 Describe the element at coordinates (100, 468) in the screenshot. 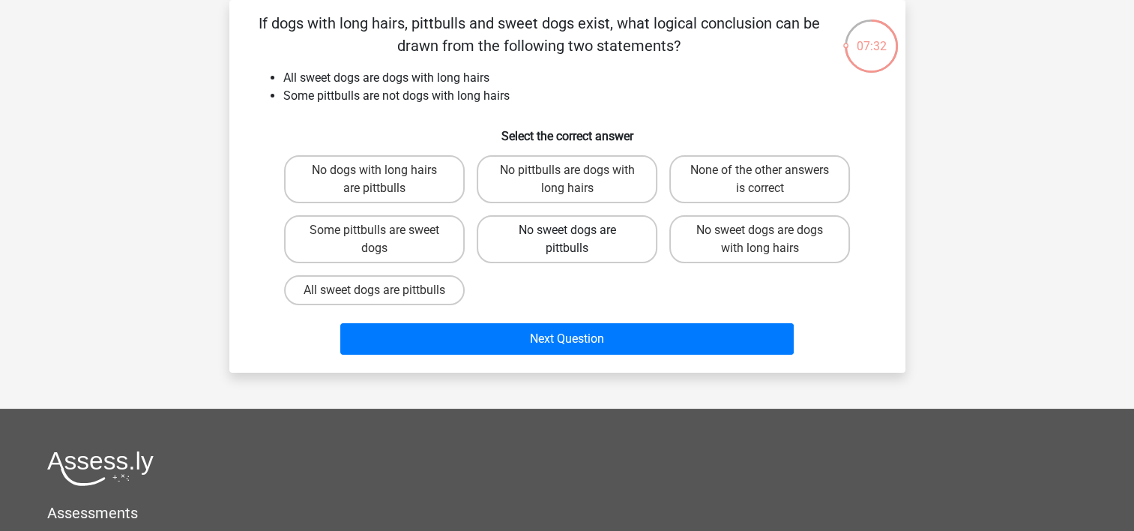

I see `img: Assessly logo` at that location.